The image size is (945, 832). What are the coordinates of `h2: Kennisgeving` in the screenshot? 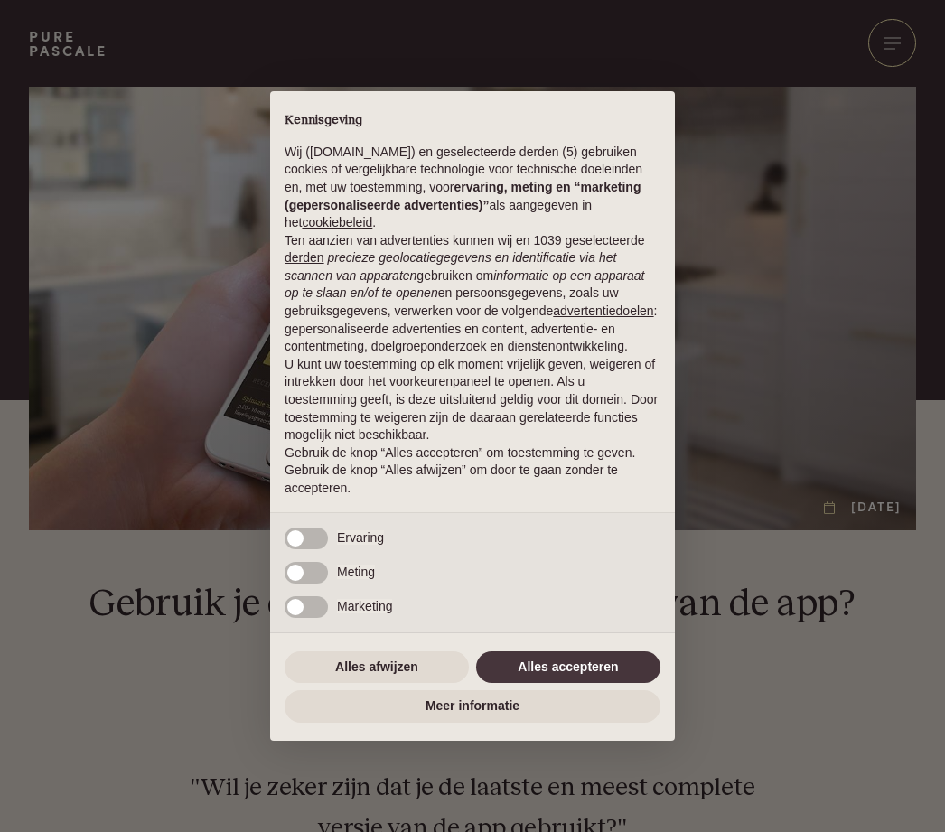 It's located at (472, 121).